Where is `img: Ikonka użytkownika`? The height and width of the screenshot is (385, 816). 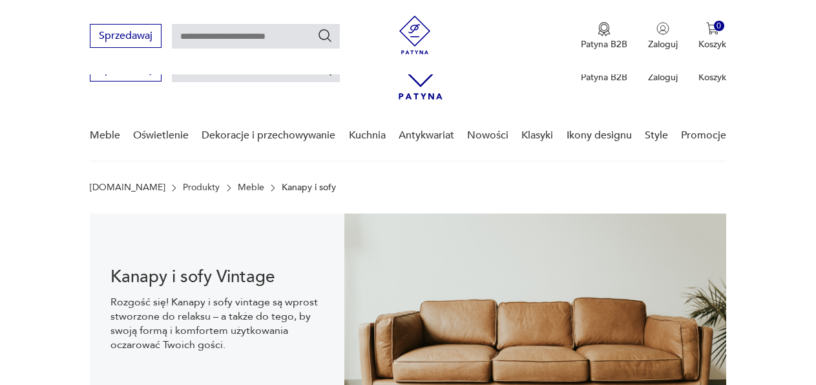 img: Ikonka użytkownika is located at coordinates (663, 28).